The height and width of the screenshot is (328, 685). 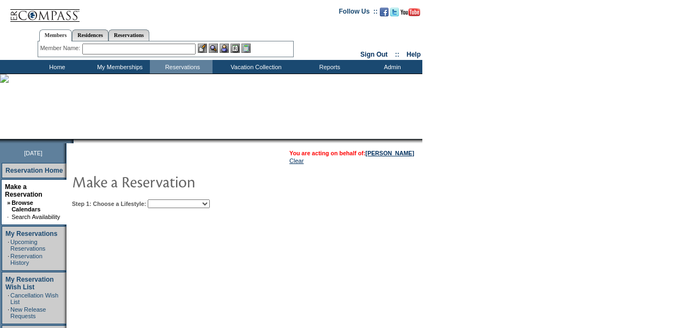 What do you see at coordinates (34, 299) in the screenshot?
I see `a: Cancellation Wish List` at bounding box center [34, 299].